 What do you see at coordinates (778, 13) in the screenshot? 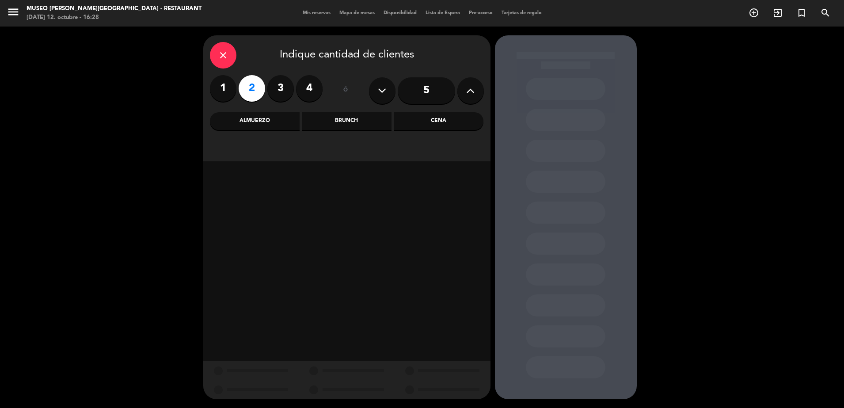
I see `i: exit_to_app` at bounding box center [778, 13].